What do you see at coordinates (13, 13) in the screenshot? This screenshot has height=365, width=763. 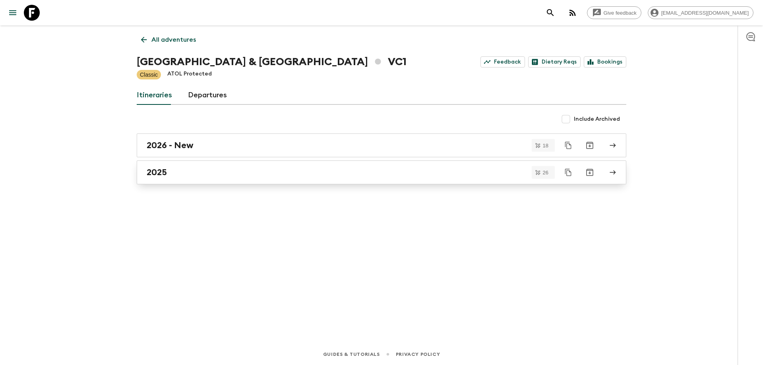 I see `button: menu` at bounding box center [13, 13].